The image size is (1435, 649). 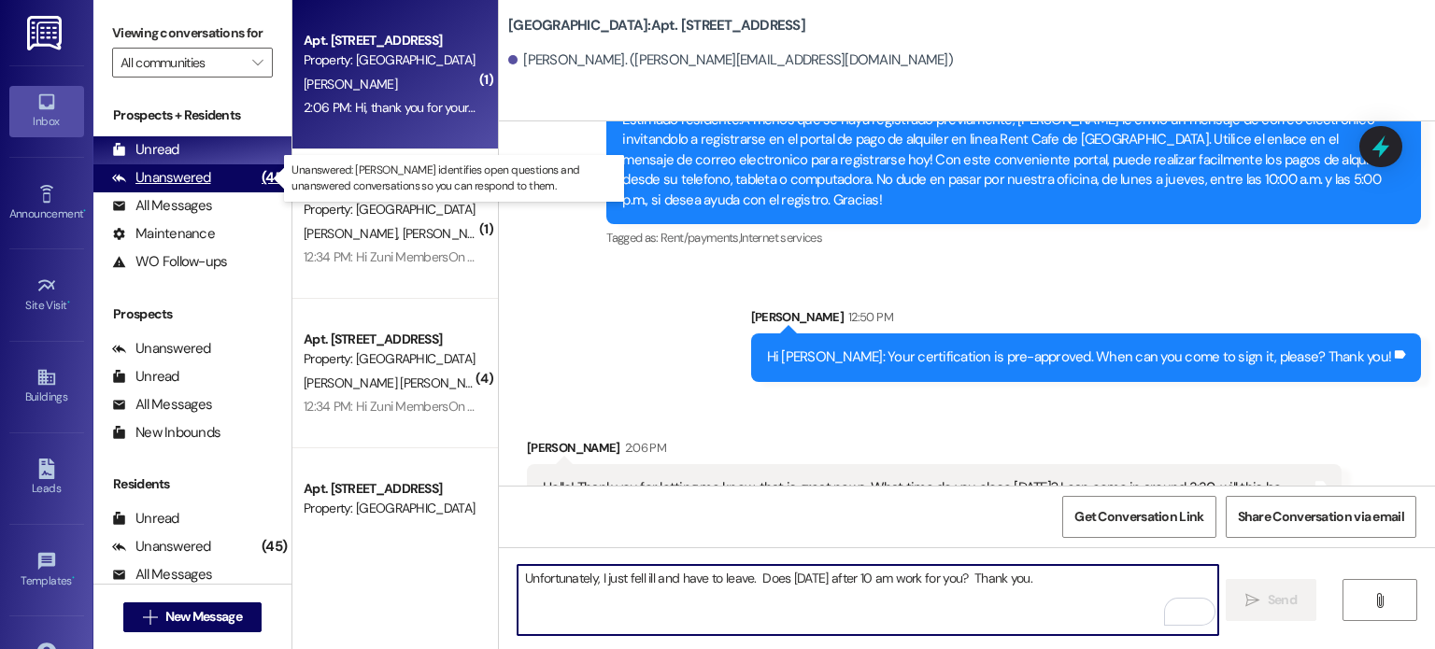 What do you see at coordinates (192, 618) in the screenshot?
I see `button: New Message` at bounding box center [192, 618].